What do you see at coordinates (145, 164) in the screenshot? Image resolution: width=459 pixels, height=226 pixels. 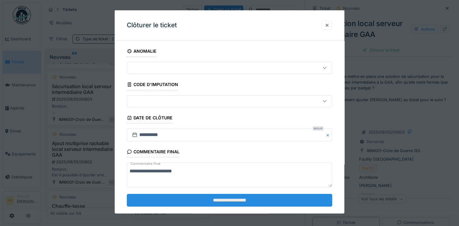 I see `label: Commentaire final` at bounding box center [145, 164].